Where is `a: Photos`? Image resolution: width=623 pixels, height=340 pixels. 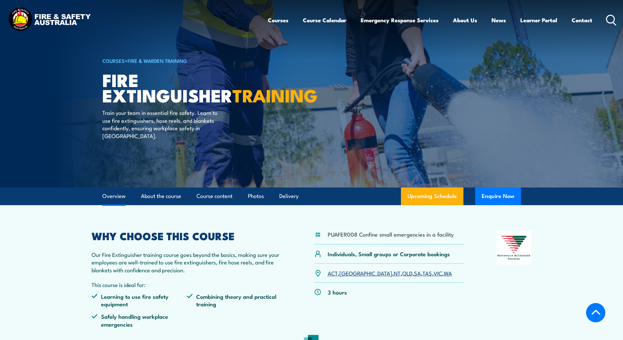 a: Photos is located at coordinates (256, 196).